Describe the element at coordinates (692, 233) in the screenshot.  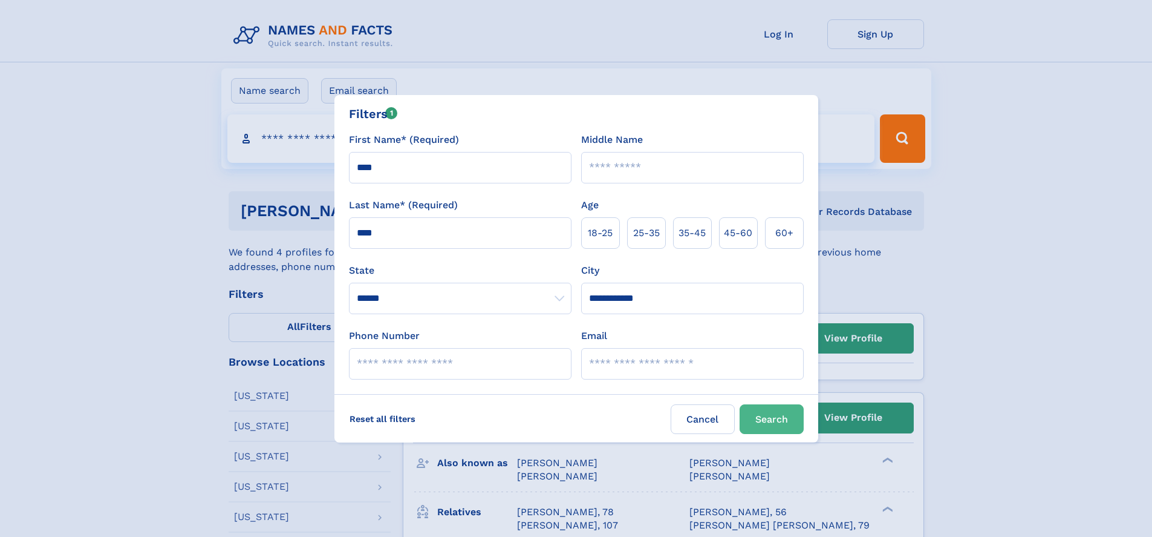
I see `span: 35‑45` at that location.